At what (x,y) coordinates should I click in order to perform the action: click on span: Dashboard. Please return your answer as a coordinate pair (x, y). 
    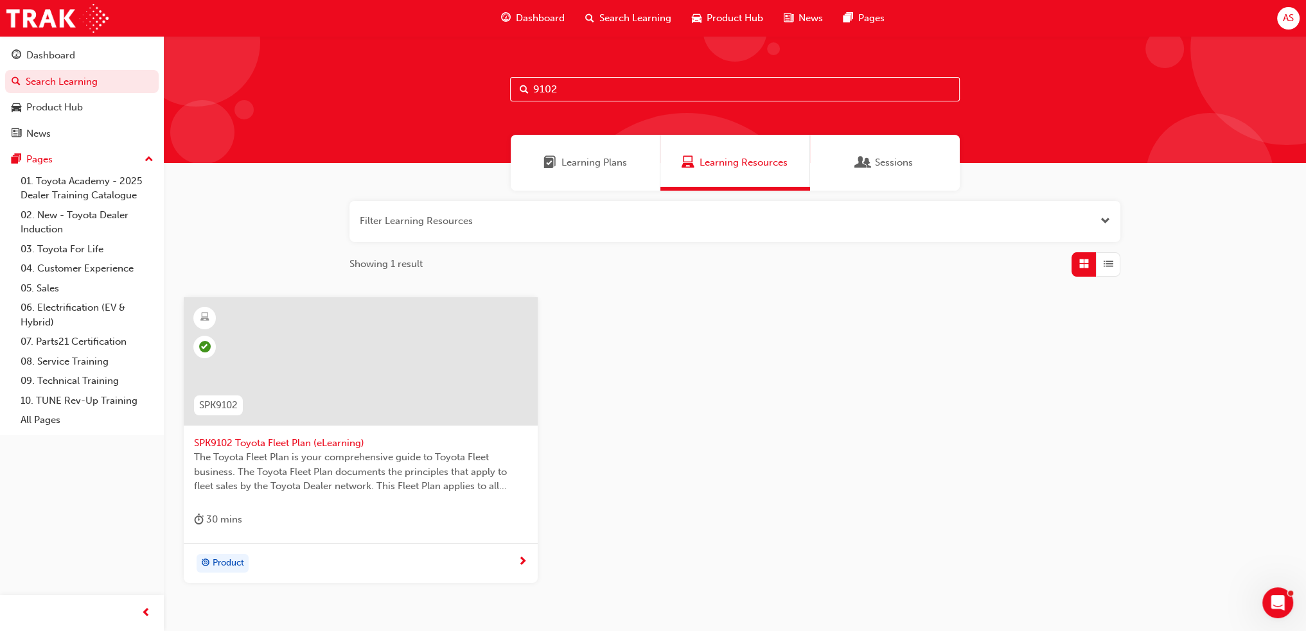
    Looking at the image, I should click on (540, 18).